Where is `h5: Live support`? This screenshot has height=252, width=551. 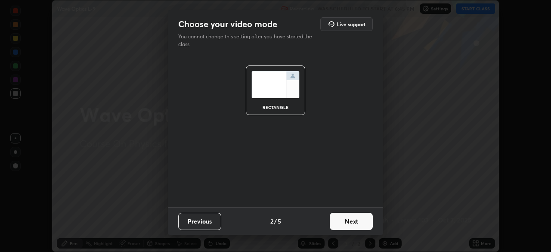
h5: Live support is located at coordinates (351, 24).